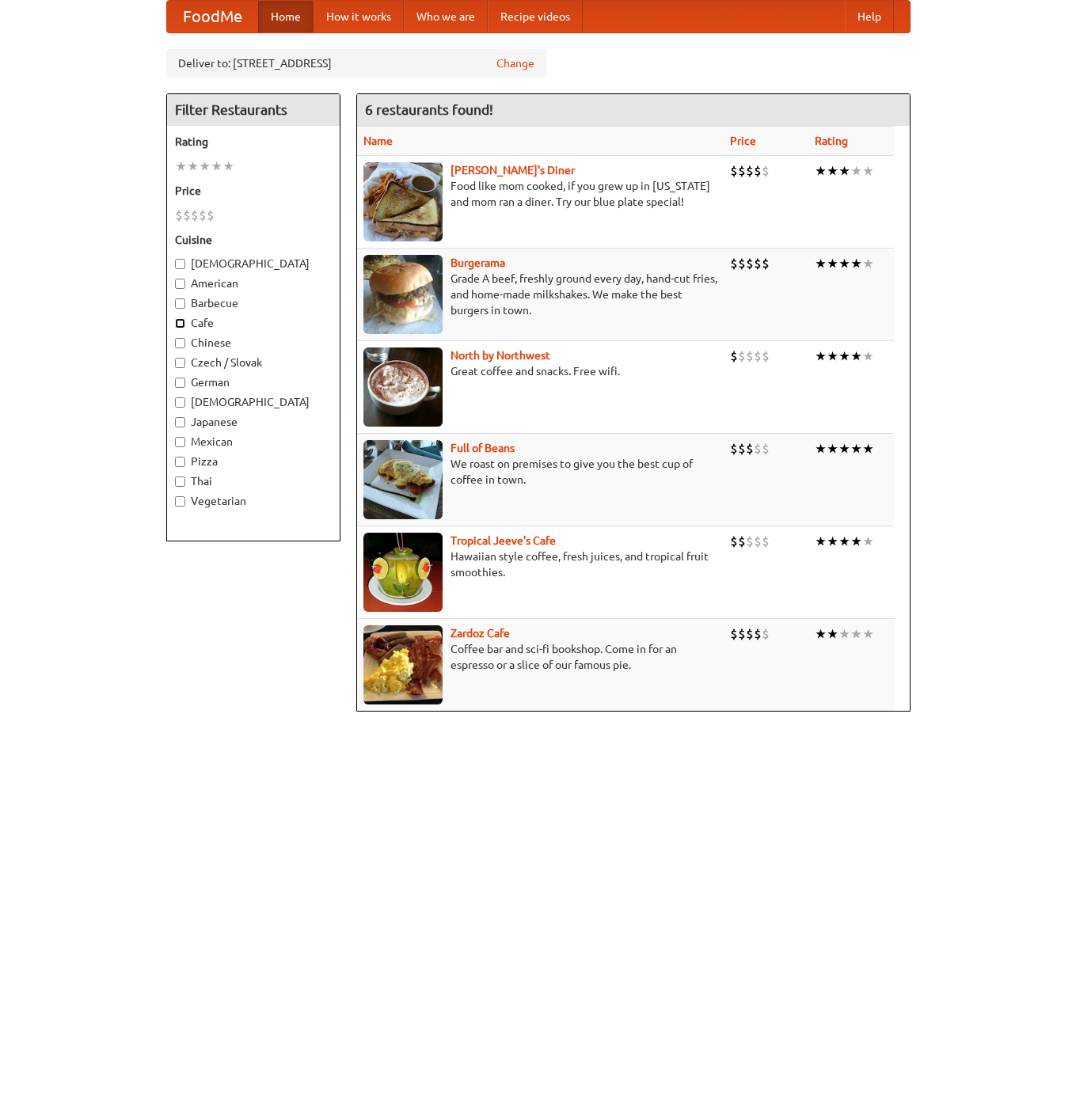 This screenshot has height=1120, width=1076. I want to click on h5: Price, so click(253, 191).